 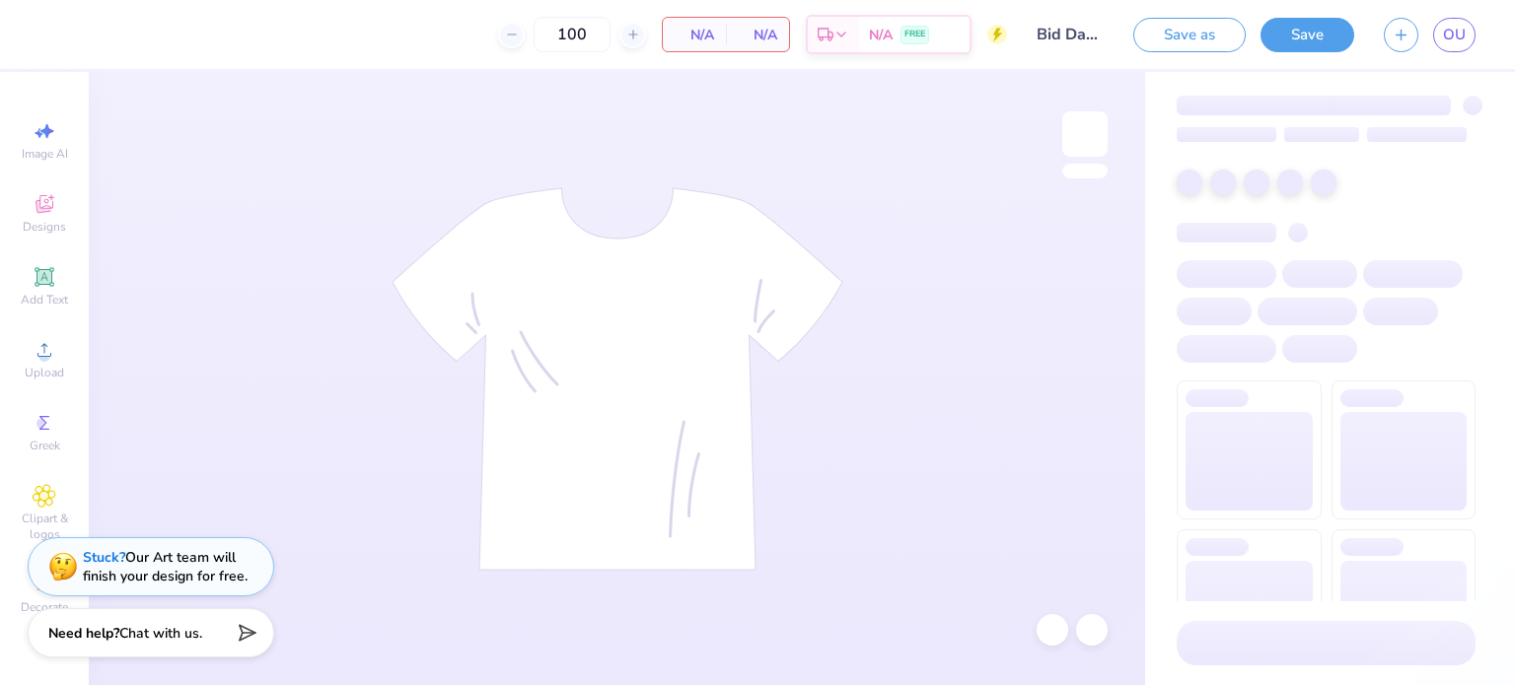 What do you see at coordinates (161, 633) in the screenshot?
I see `span: Chat with us.` at bounding box center [161, 633].